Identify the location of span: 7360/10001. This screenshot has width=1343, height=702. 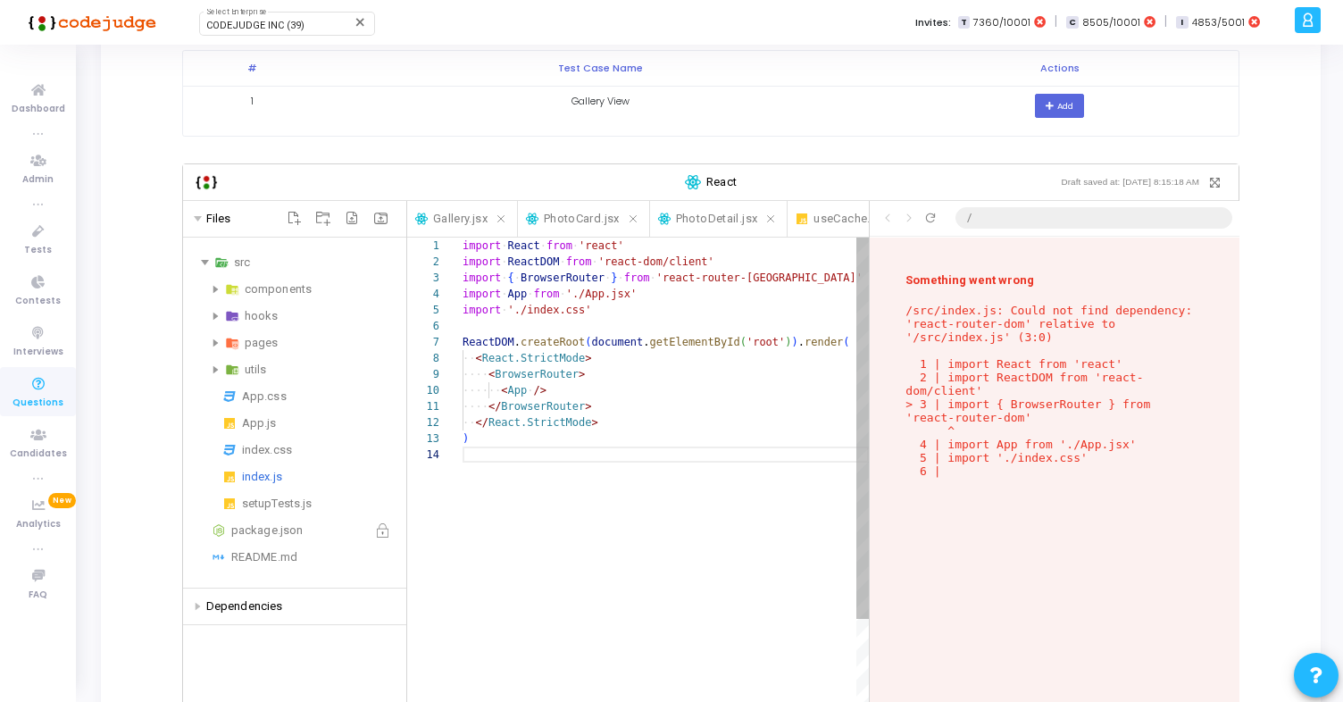
(1002, 22).